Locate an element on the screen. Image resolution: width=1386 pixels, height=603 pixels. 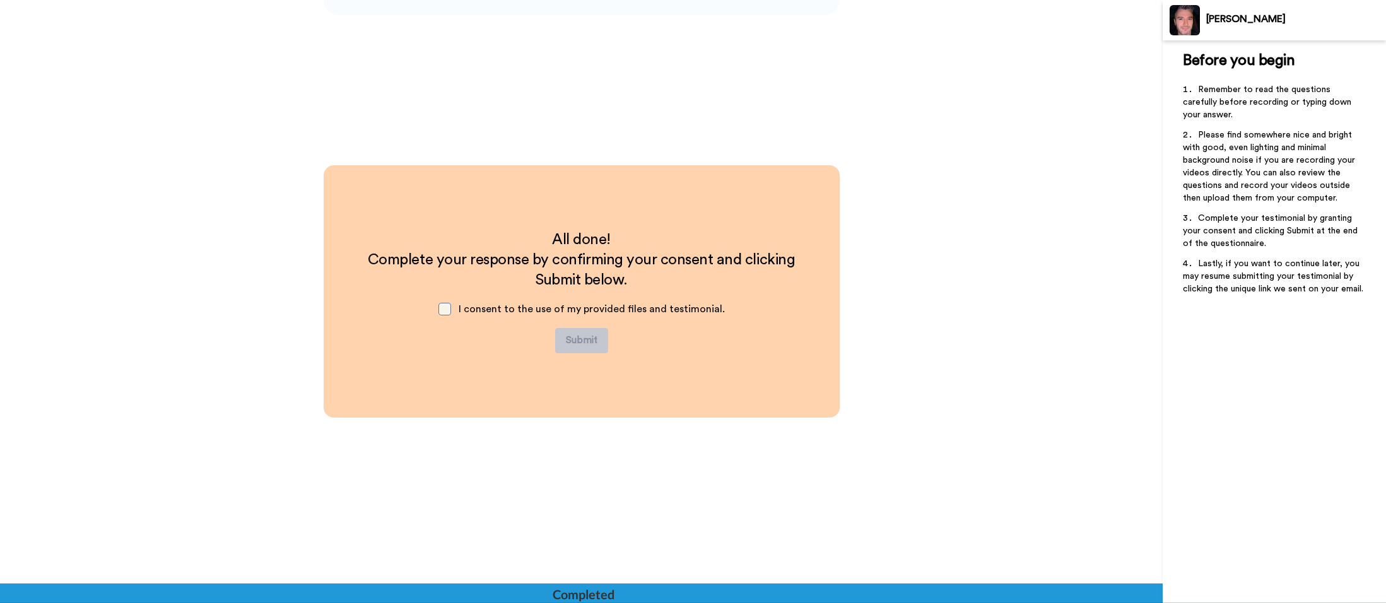
span: Before you begin is located at coordinates (1238, 61).